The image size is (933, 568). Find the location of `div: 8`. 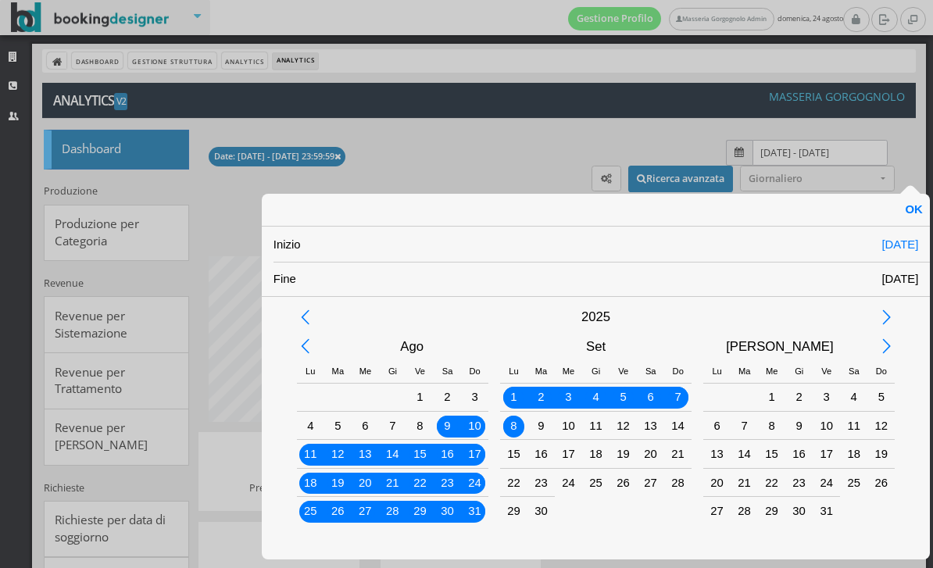

div: 8 is located at coordinates (771, 425).